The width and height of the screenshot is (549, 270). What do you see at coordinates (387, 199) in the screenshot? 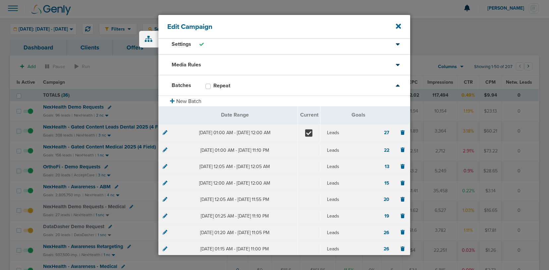
I see `span: 20` at bounding box center [387, 199].